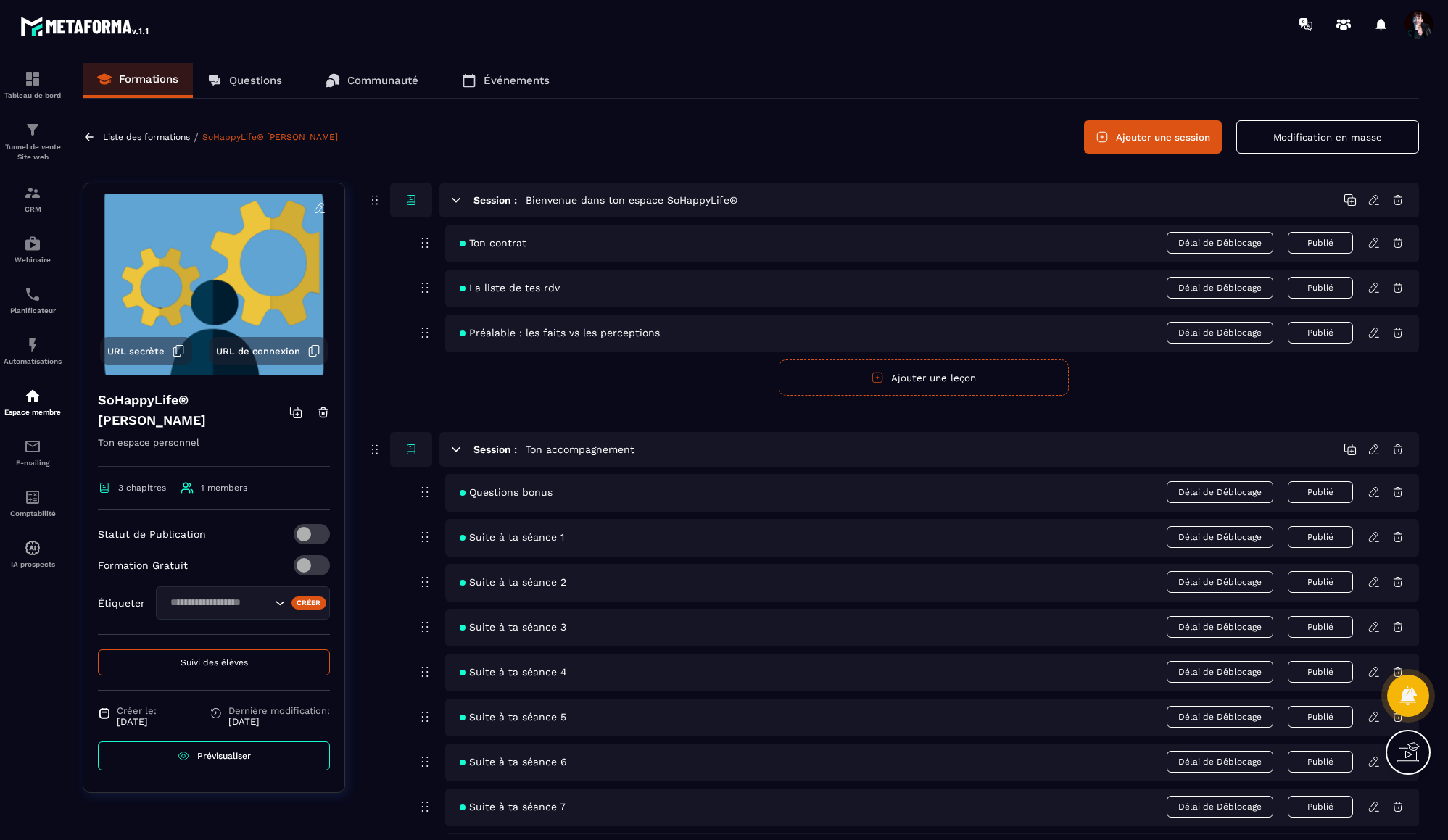  I want to click on p: Tableau de bord, so click(33, 94).